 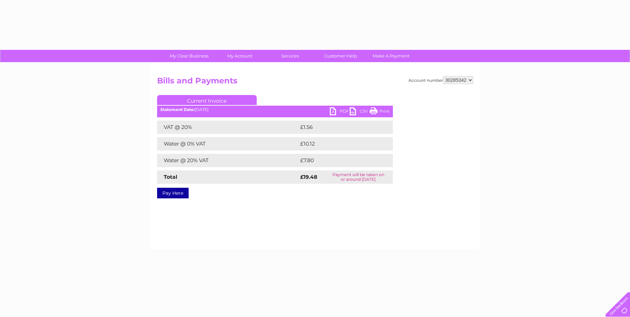 I want to click on strong: £19.48, so click(x=309, y=177).